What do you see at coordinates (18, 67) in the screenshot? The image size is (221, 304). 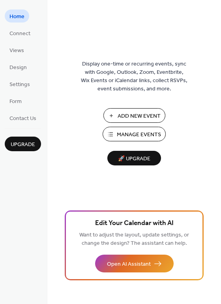 I see `a: Design` at bounding box center [18, 67].